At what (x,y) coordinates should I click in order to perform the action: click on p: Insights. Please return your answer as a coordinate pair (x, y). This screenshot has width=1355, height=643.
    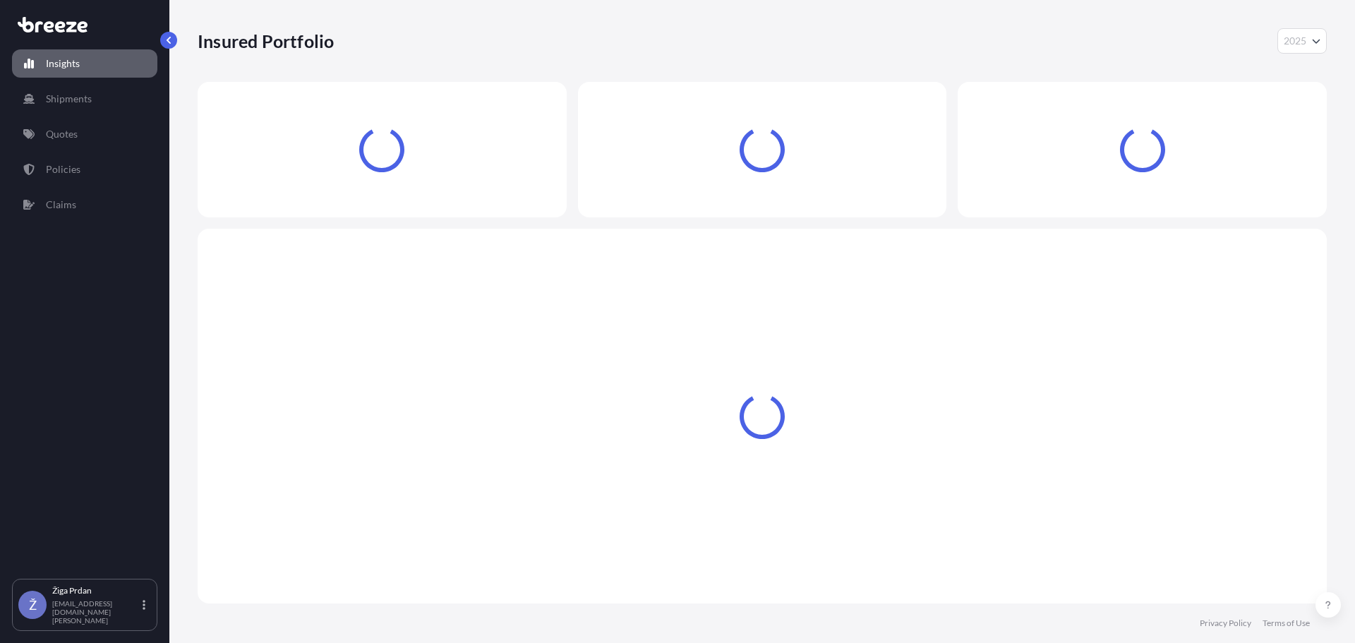
    Looking at the image, I should click on (63, 64).